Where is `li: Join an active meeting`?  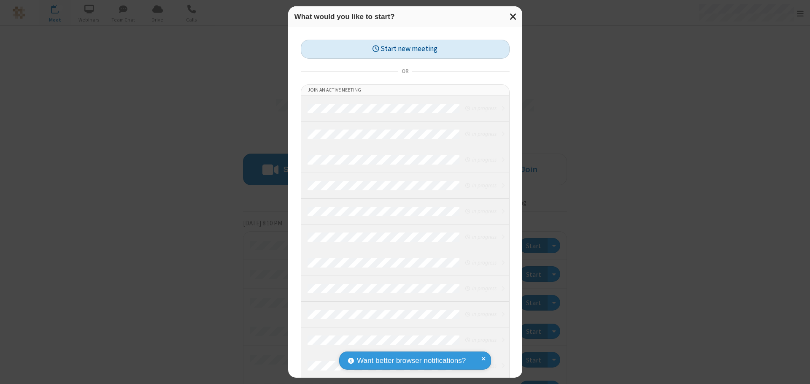 li: Join an active meeting is located at coordinates (405, 90).